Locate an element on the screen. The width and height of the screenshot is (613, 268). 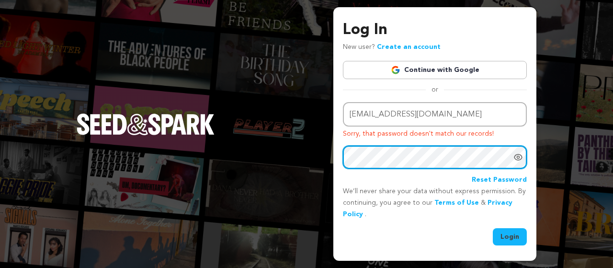
img: Seed&Spark Logo is located at coordinates (146, 124).